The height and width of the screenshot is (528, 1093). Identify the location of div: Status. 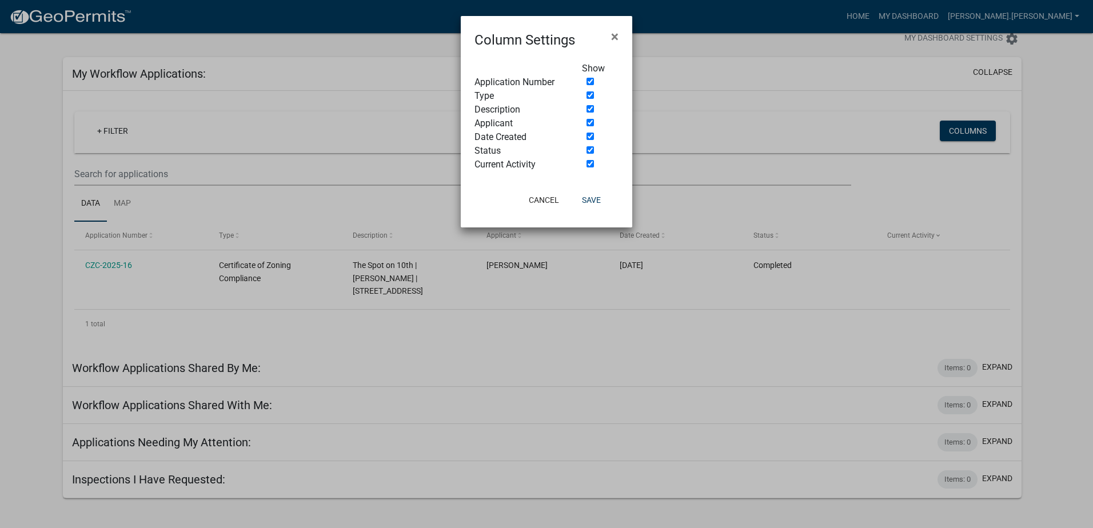
(520, 151).